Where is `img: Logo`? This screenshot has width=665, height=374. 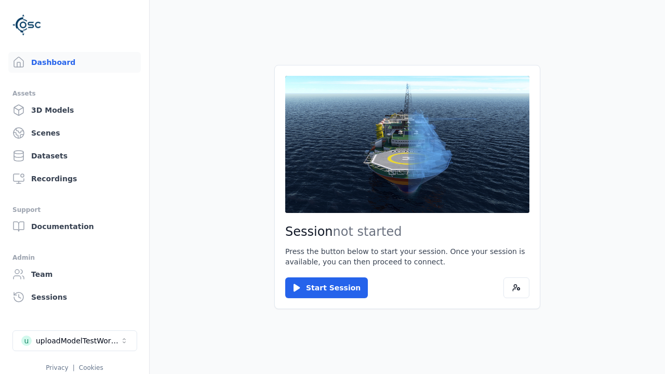
img: Logo is located at coordinates (27, 25).